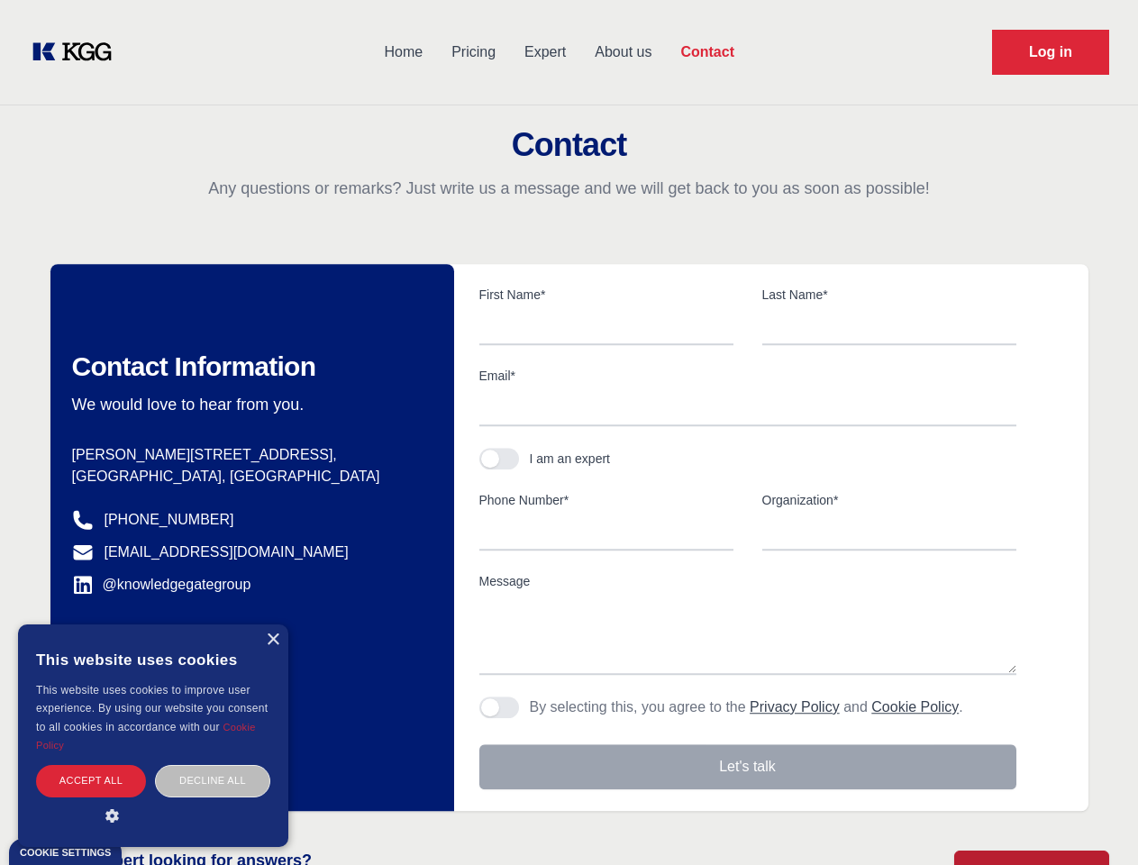 The height and width of the screenshot is (865, 1138). Describe the element at coordinates (606, 500) in the screenshot. I see `label: Phone Number*` at that location.